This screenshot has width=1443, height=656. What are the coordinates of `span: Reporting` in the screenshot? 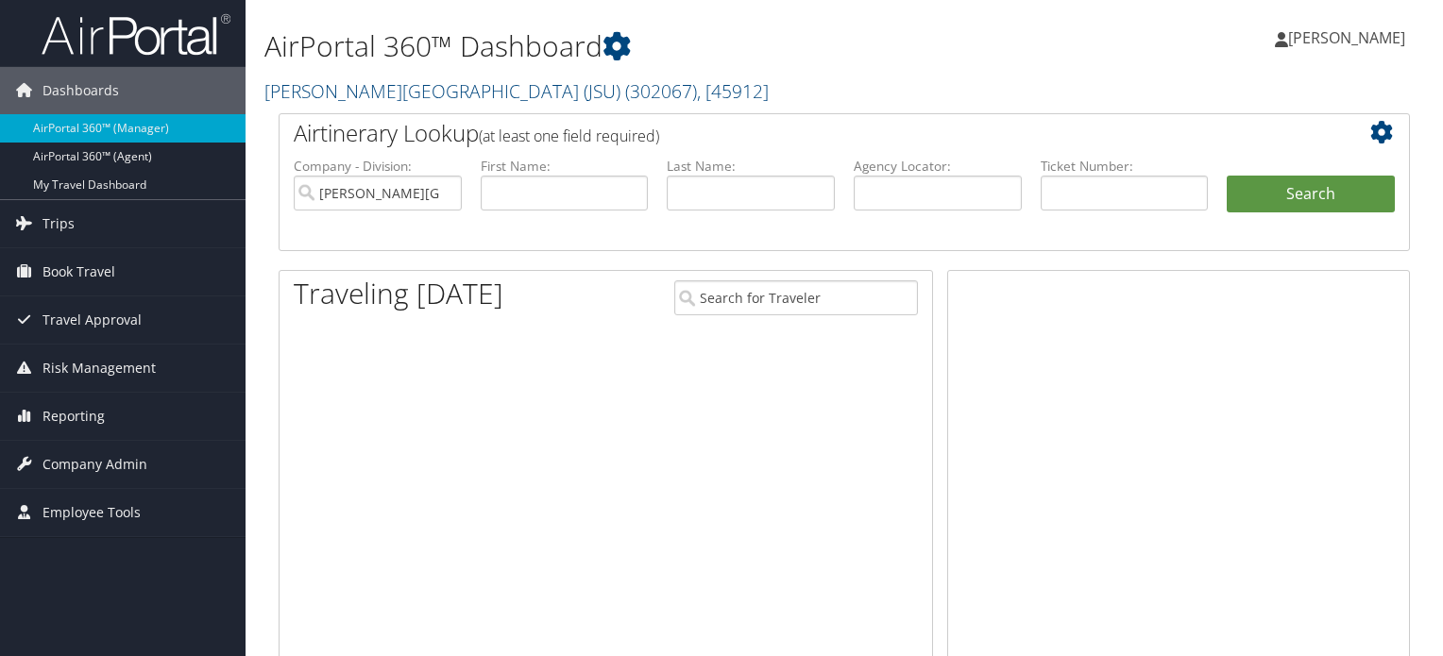 It's located at (74, 416).